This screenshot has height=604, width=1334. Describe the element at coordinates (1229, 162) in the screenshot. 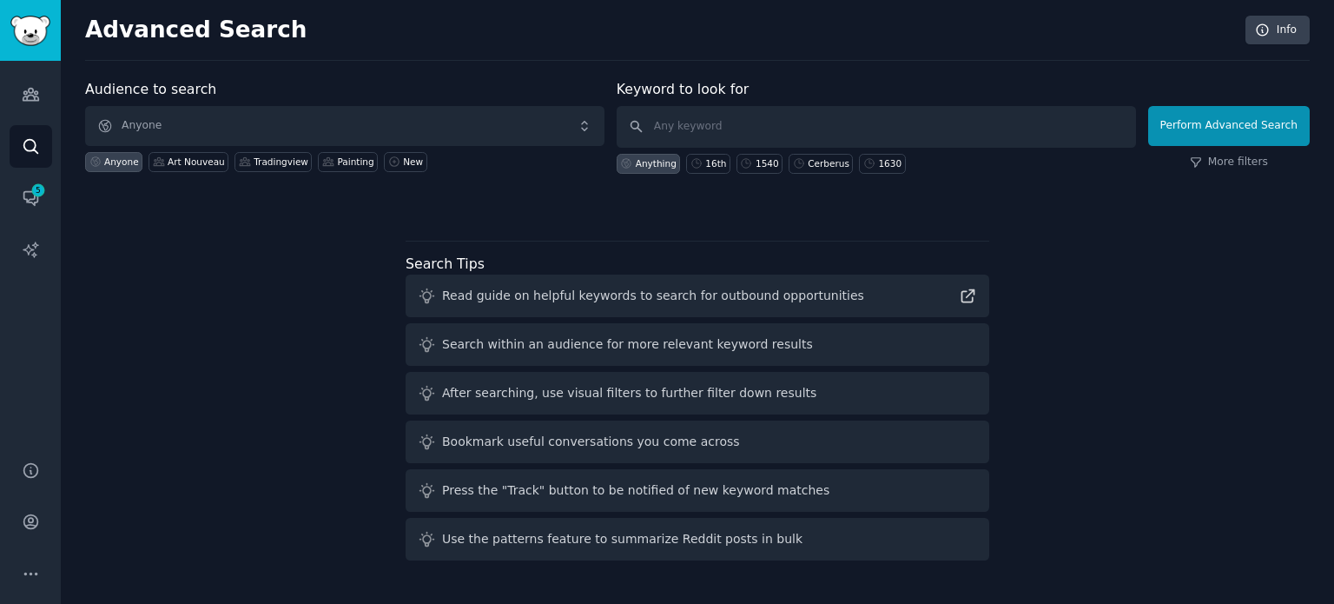

I see `a: More filters` at that location.